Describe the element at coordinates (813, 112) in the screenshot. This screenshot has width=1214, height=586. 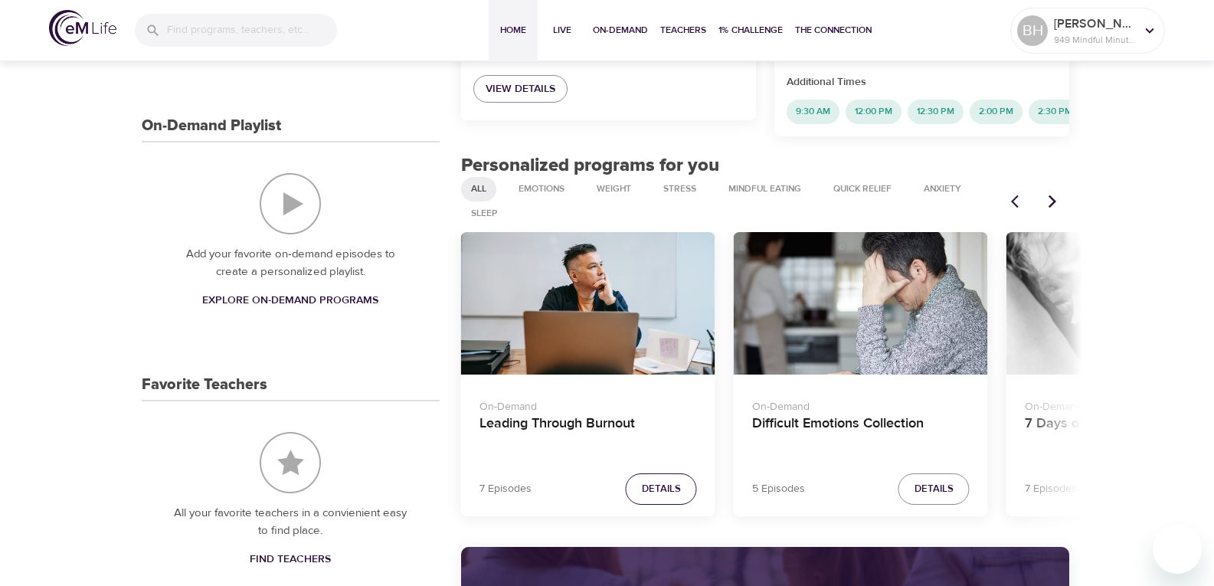
I see `div: 9:30 AM` at that location.